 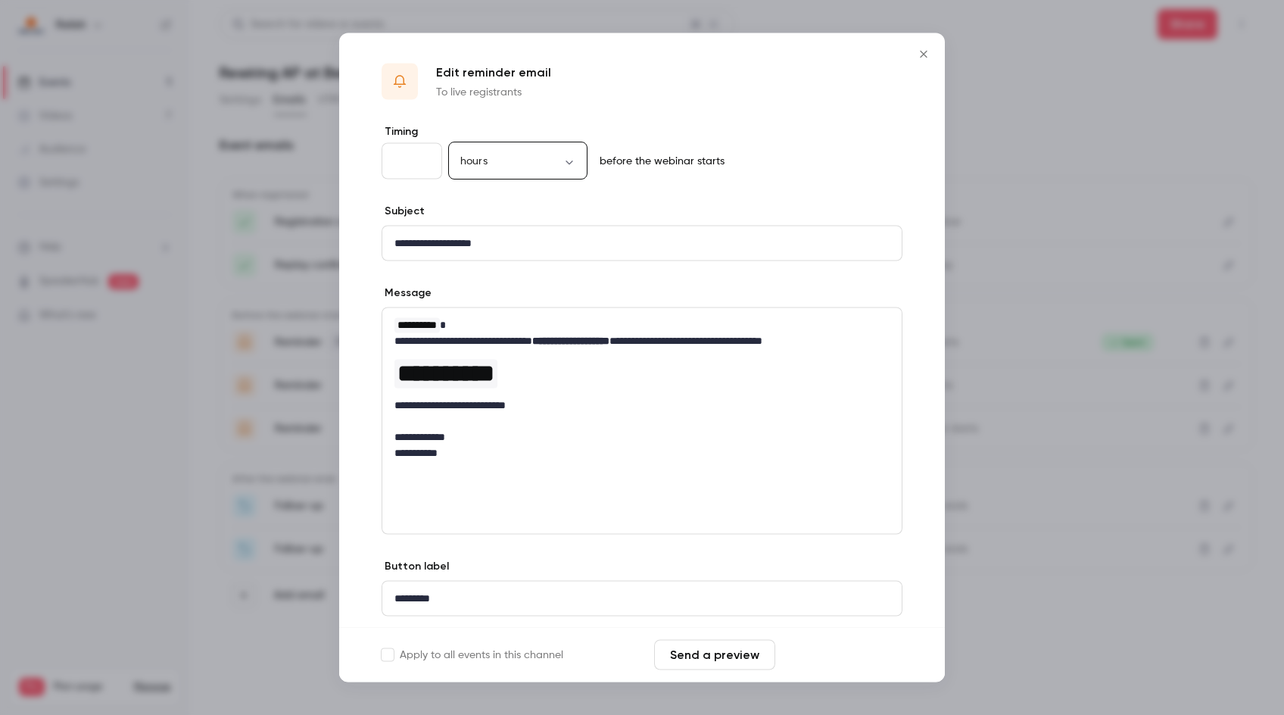 What do you see at coordinates (403, 211) in the screenshot?
I see `label: Subject` at bounding box center [403, 211].